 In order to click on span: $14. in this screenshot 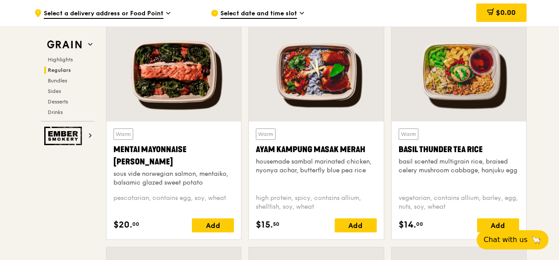, I will do `click(408, 225)`.